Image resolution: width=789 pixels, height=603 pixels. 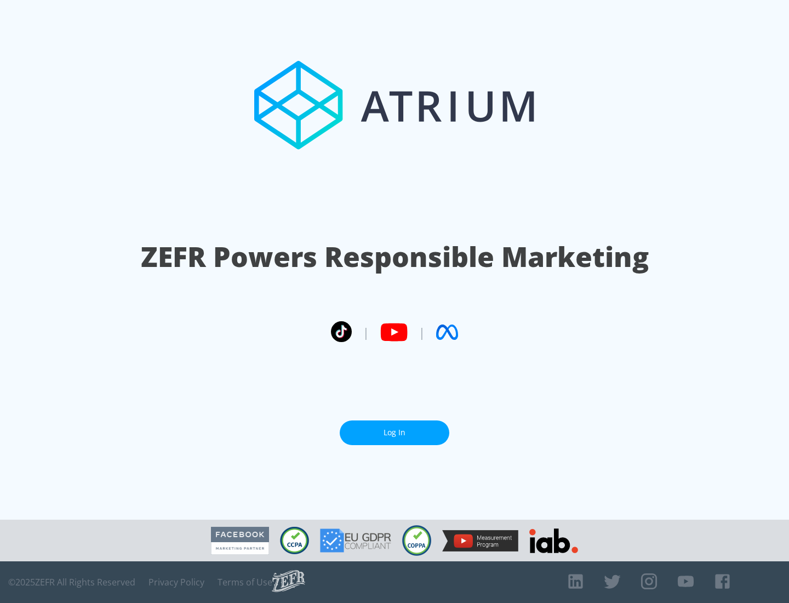 What do you see at coordinates (294, 540) in the screenshot?
I see `img: CCPA Compliant` at bounding box center [294, 540].